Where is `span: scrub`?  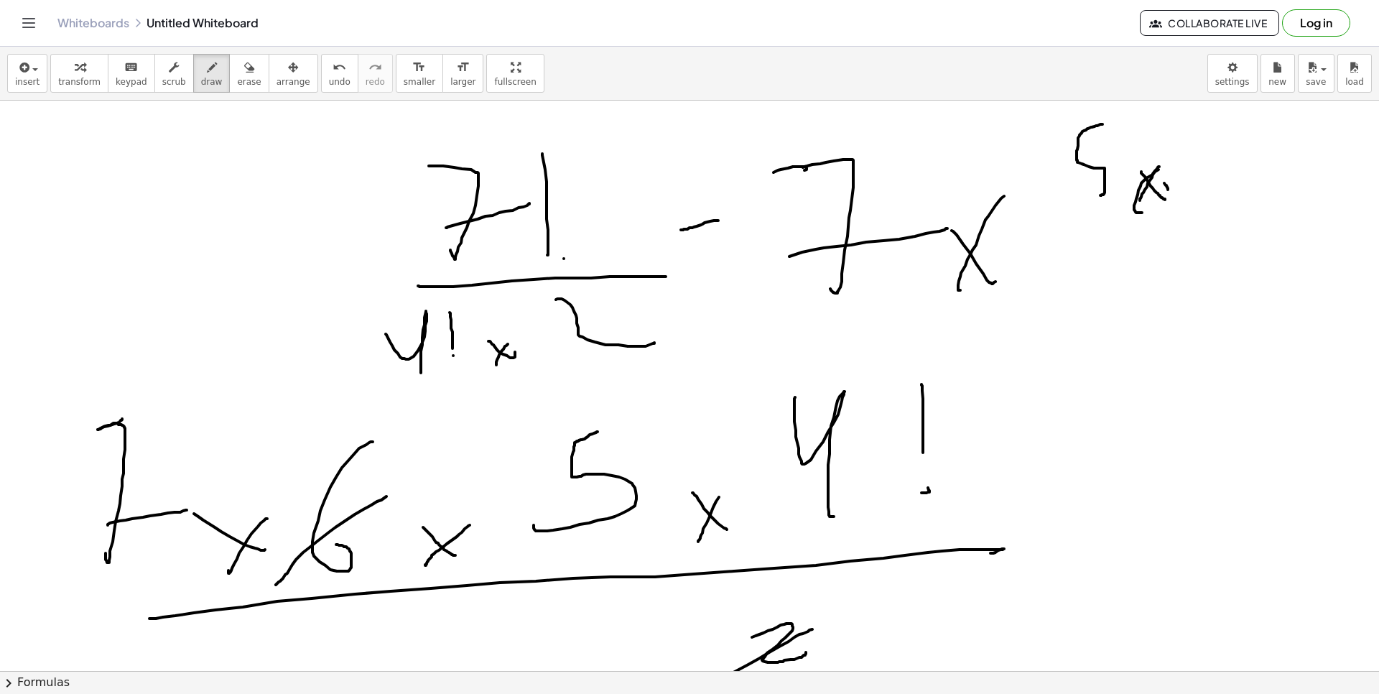
span: scrub is located at coordinates (174, 82).